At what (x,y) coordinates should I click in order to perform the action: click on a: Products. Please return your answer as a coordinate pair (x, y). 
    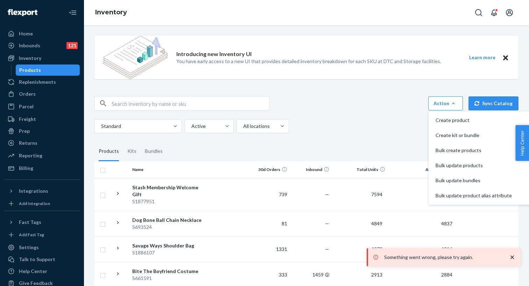
    Looking at the image, I should click on (48, 70).